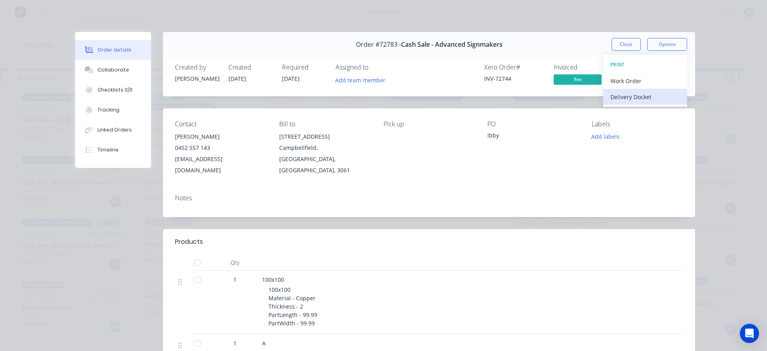 The image size is (767, 351). Describe the element at coordinates (645, 81) in the screenshot. I see `div: Work Order` at that location.